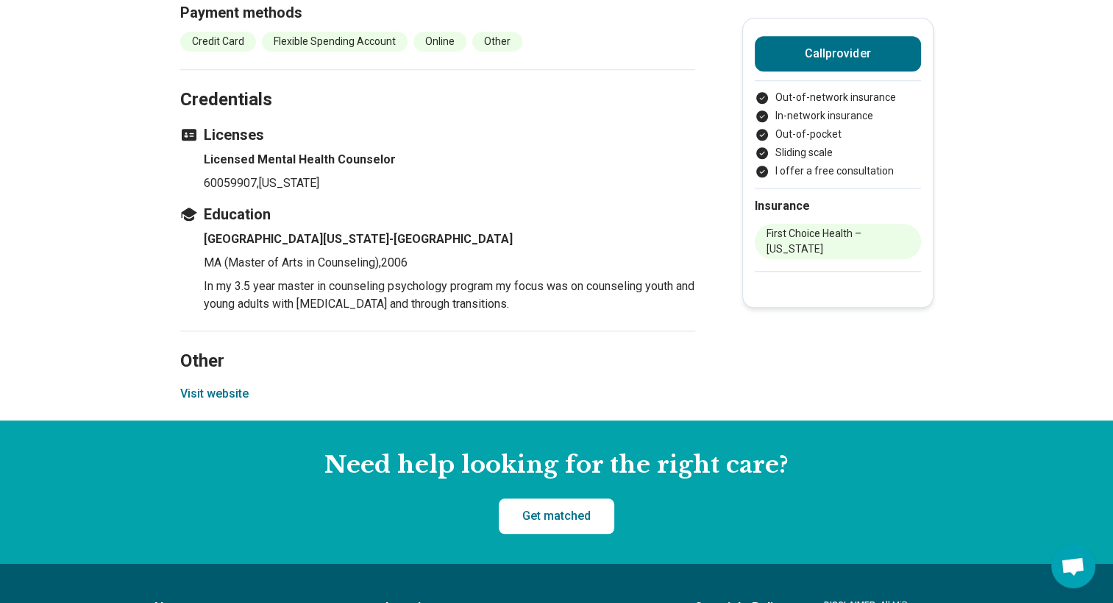 The height and width of the screenshot is (603, 1113). What do you see at coordinates (1074, 566) in the screenshot?
I see `div: Open chat` at bounding box center [1074, 566].